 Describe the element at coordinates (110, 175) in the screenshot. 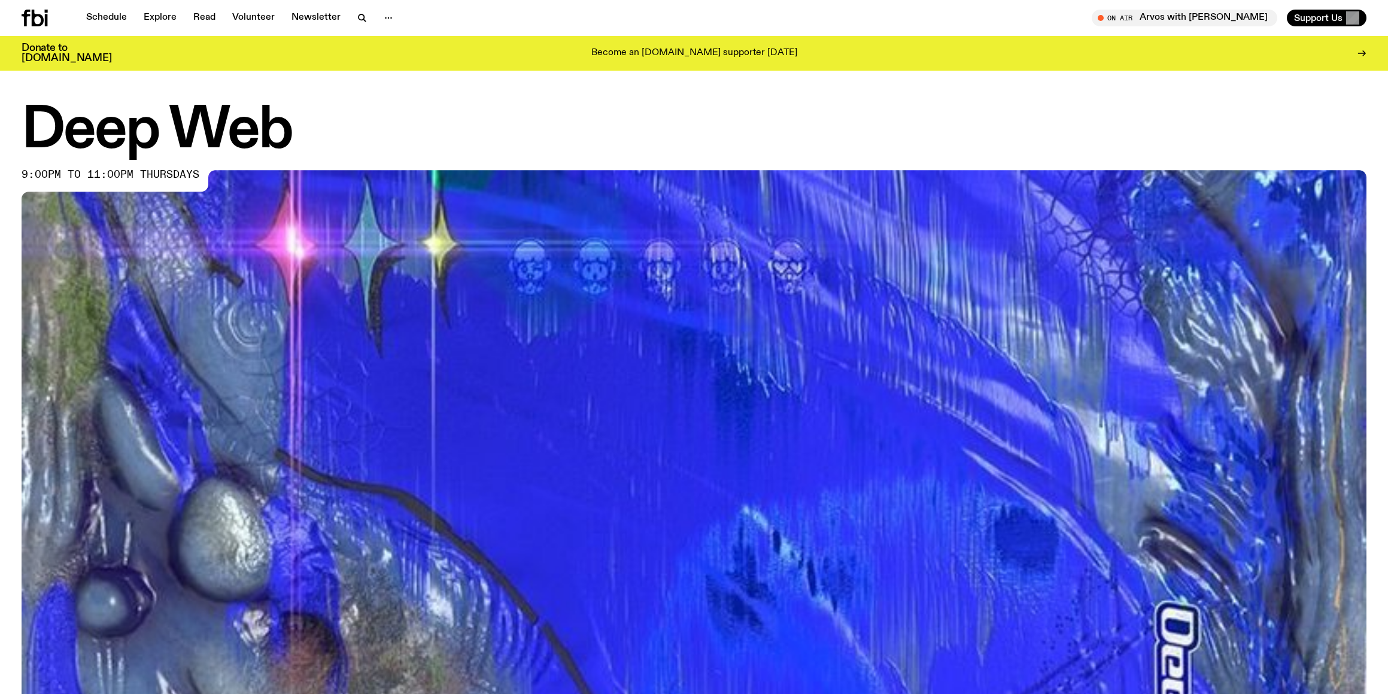

I see `span: 9:00pm to 11:00pm thursdays` at that location.